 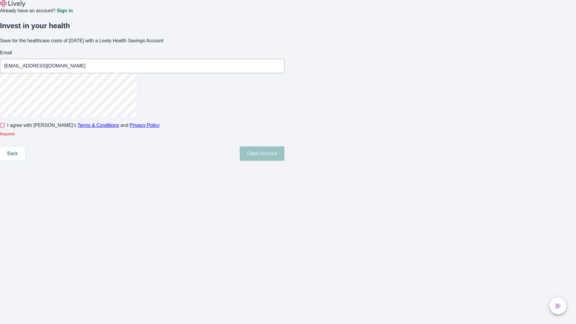 I want to click on svg: Lively AI Assistant, so click(x=558, y=306).